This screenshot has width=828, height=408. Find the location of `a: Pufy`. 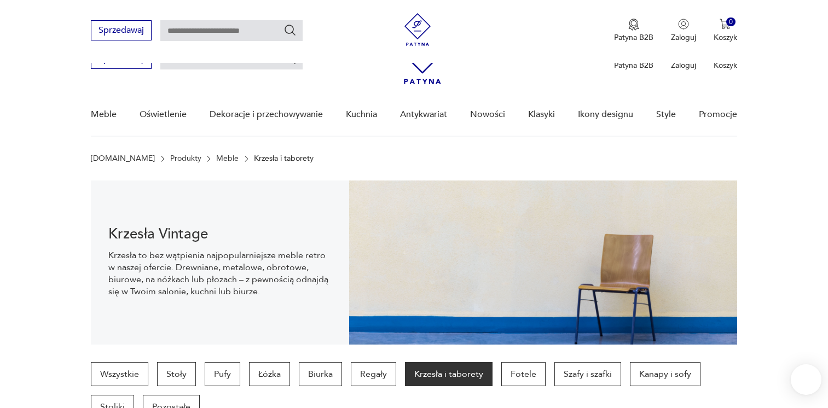

a: Pufy is located at coordinates (222, 374).